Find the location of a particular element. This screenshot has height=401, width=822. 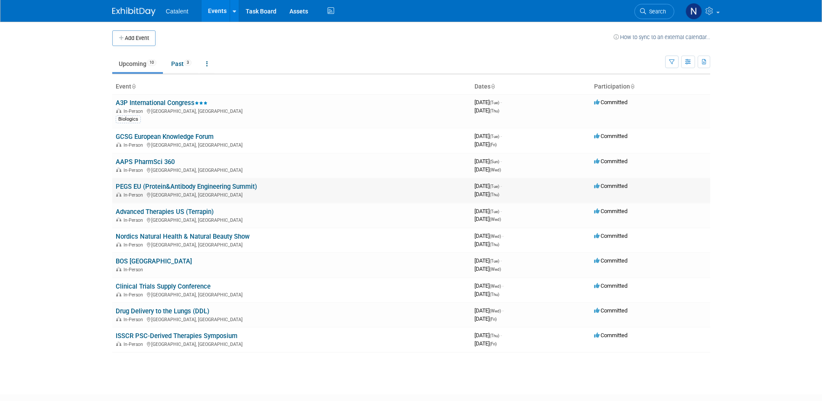

span: (Fri) is located at coordinates (493, 319).